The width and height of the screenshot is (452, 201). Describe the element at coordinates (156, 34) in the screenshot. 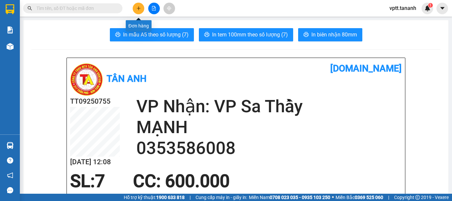

I see `span: In mẫu A5 theo số lượng (7)` at that location.